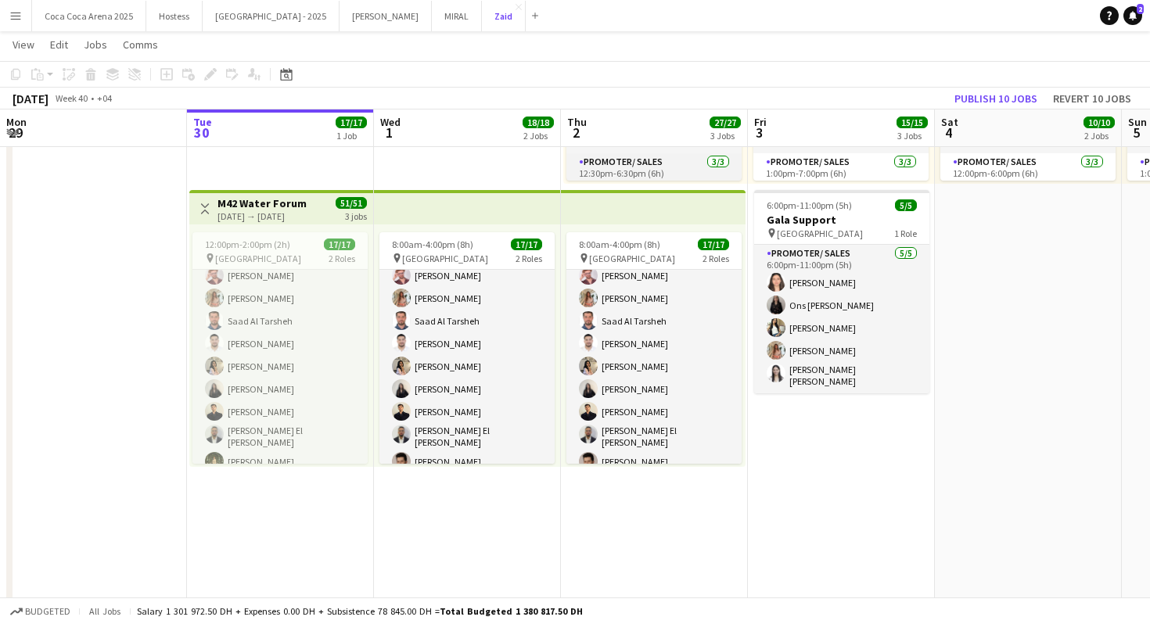 The height and width of the screenshot is (624, 1150). What do you see at coordinates (201, 132) in the screenshot?
I see `span: 30` at bounding box center [201, 132].